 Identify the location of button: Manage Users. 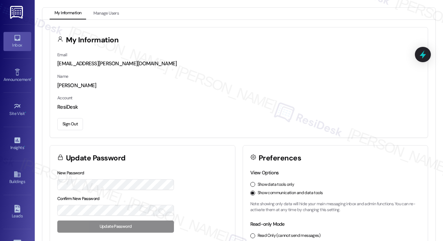
(106, 14).